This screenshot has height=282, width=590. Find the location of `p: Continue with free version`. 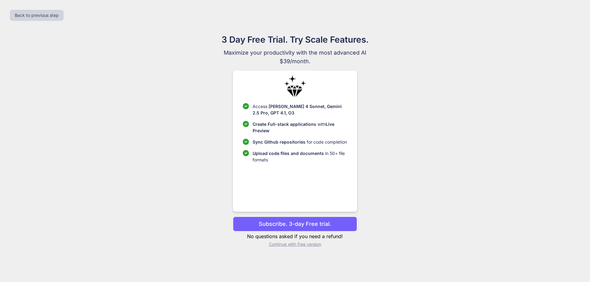

p: Continue with free version is located at coordinates (295, 245).